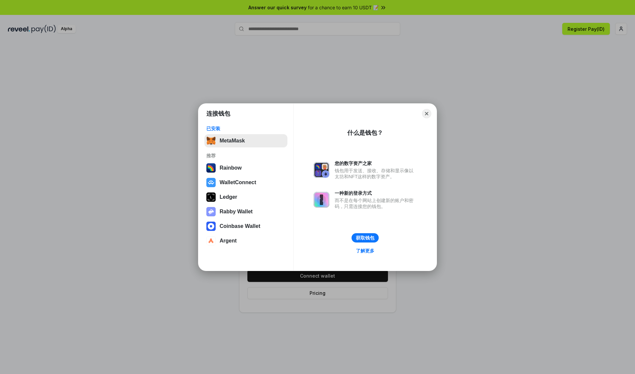 Image resolution: width=635 pixels, height=374 pixels. What do you see at coordinates (246, 128) in the screenshot?
I see `div: 已安装` at bounding box center [246, 128].